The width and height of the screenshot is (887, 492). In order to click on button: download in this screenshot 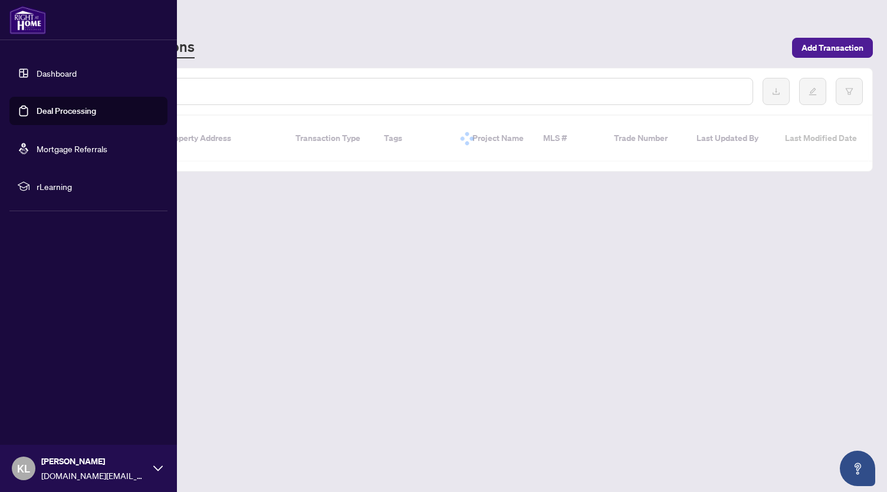, I will do `click(776, 91)`.